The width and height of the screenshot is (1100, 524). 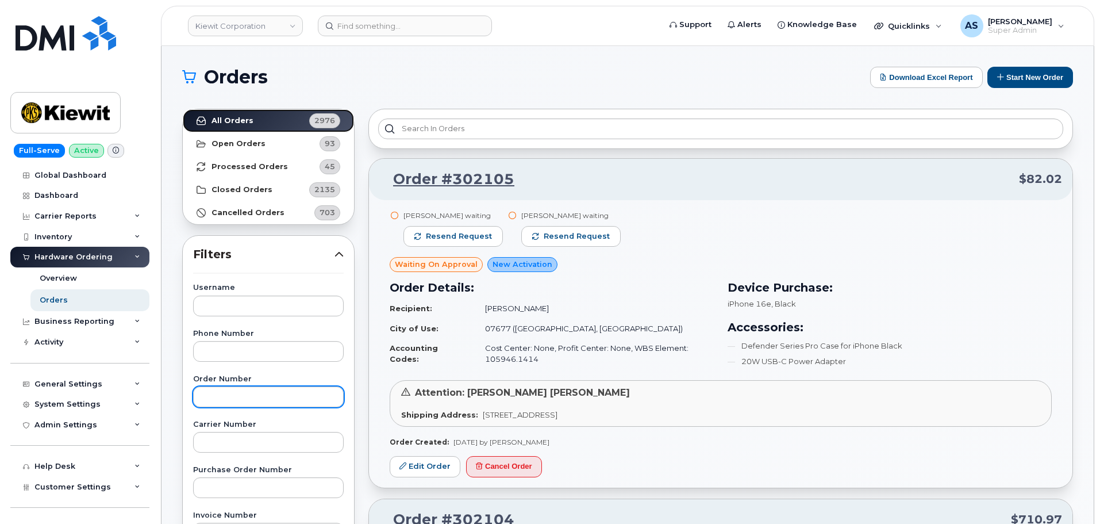 I want to click on strong: Order Created:, so click(x=419, y=441).